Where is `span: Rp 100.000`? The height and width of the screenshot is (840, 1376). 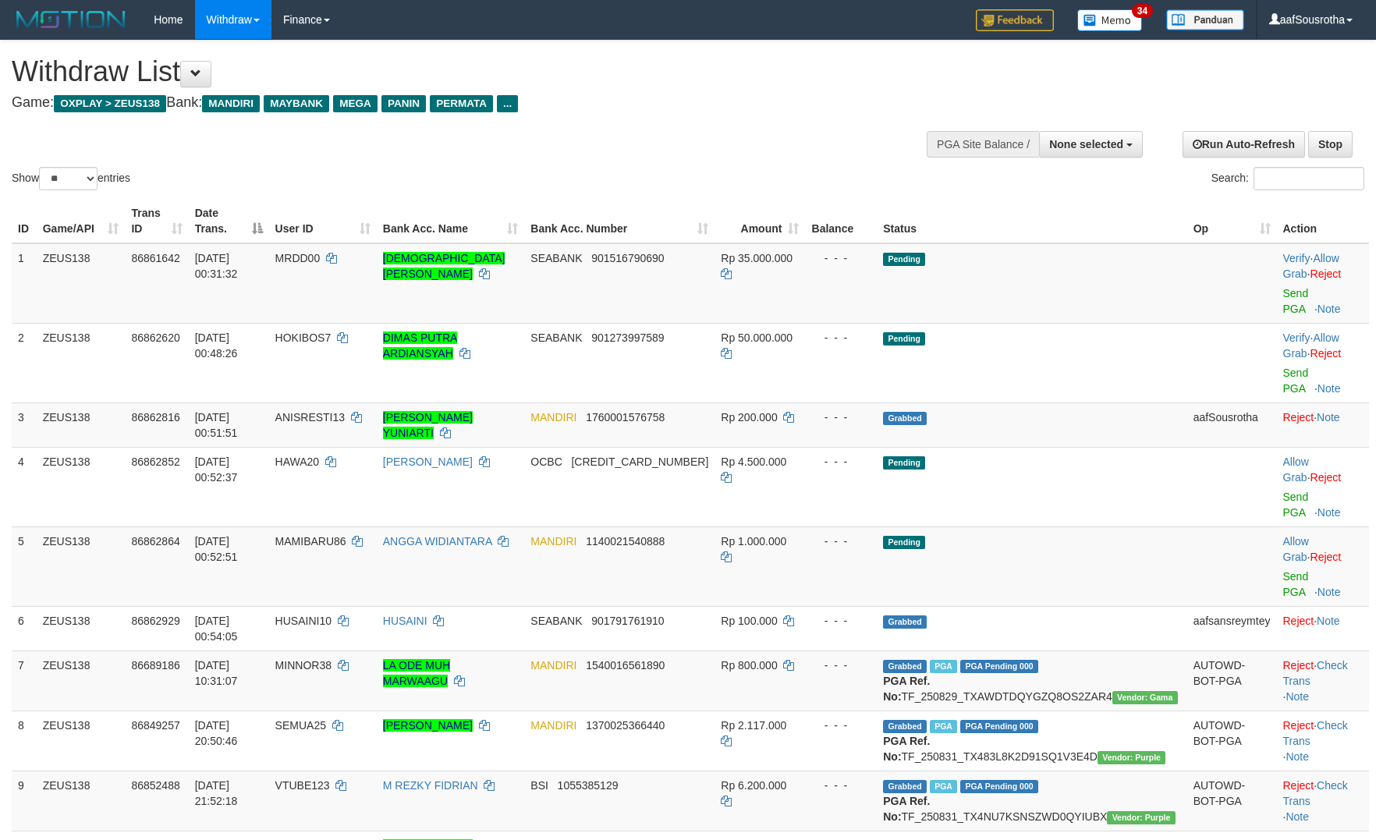 span: Rp 100.000 is located at coordinates (749, 621).